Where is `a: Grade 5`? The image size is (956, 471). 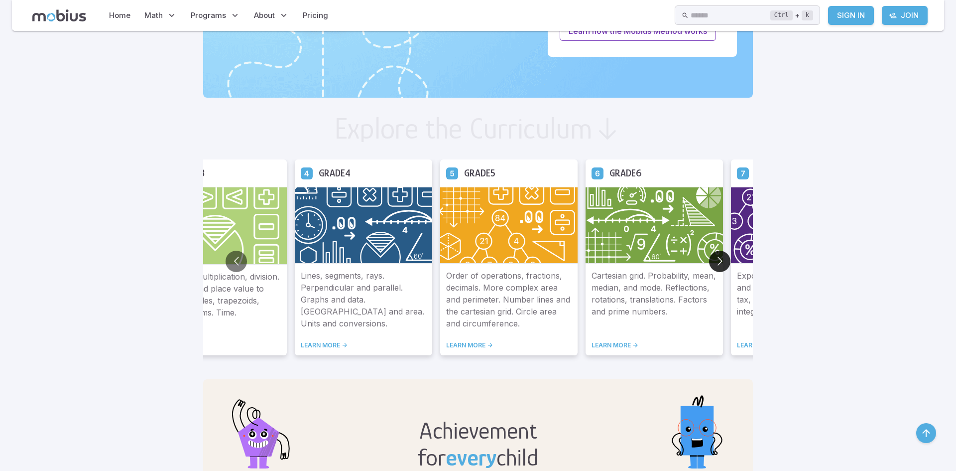
a: Grade 5 is located at coordinates (452, 173).